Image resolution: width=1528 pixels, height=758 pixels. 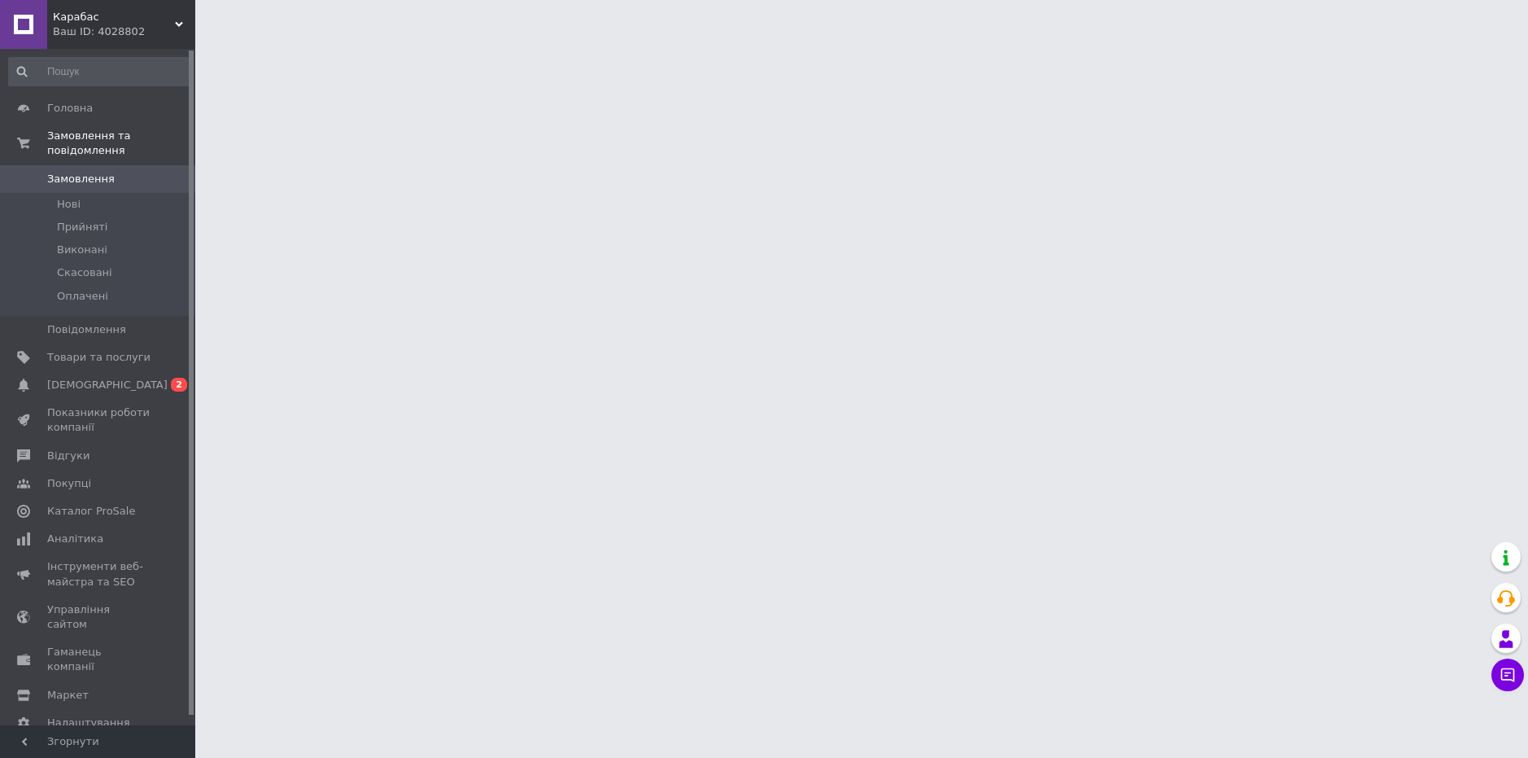 What do you see at coordinates (98, 420) in the screenshot?
I see `span: Показники роботи компанії` at bounding box center [98, 420].